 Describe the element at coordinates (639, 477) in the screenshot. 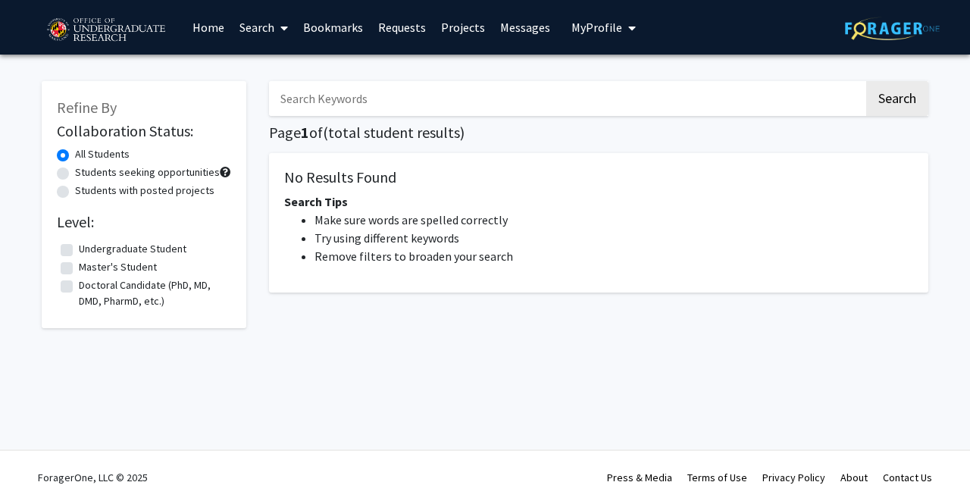

I see `a: Press & Media` at that location.